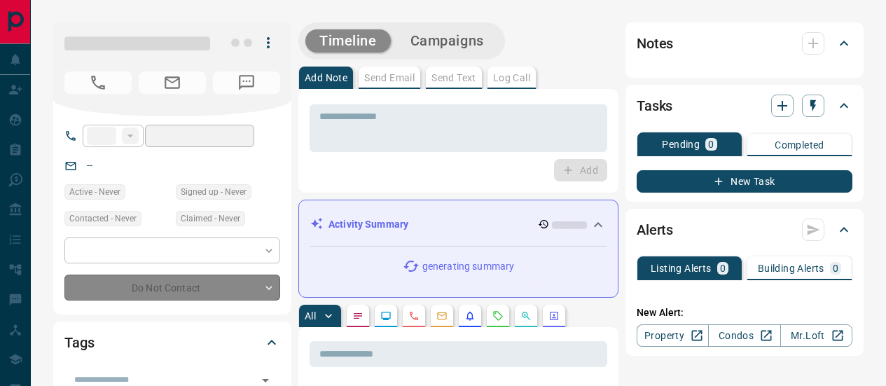  Describe the element at coordinates (358, 316) in the screenshot. I see `svg: Notes` at that location.